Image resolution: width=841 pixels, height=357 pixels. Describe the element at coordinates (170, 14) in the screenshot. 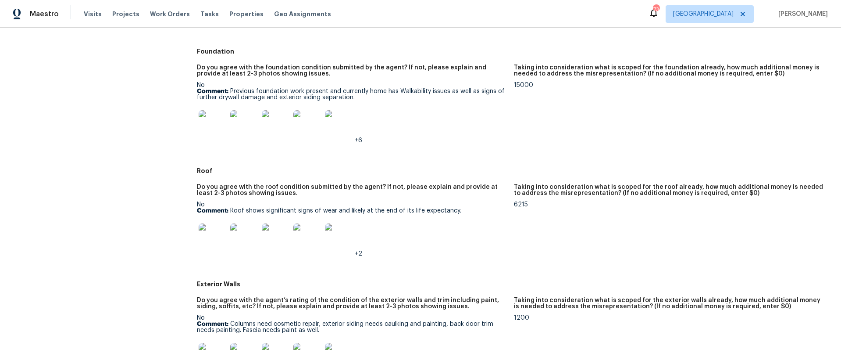

I see `span: Work Orders` at that location.